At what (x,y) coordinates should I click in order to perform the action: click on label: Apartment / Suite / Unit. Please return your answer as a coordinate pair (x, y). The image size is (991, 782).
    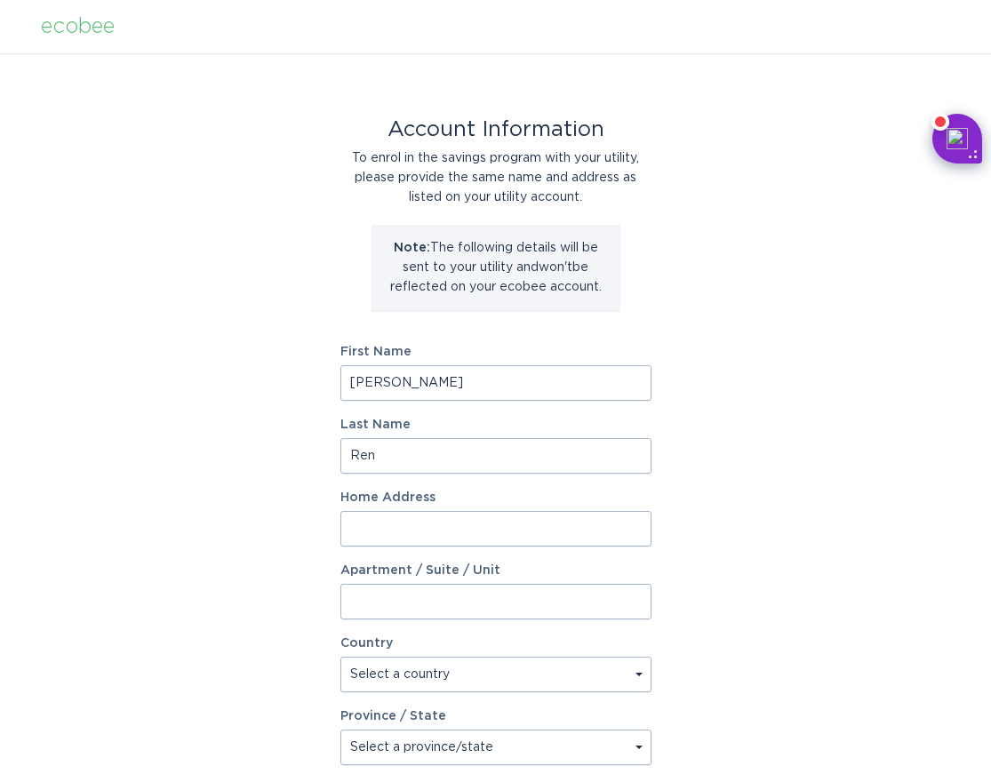
    Looking at the image, I should click on (496, 571).